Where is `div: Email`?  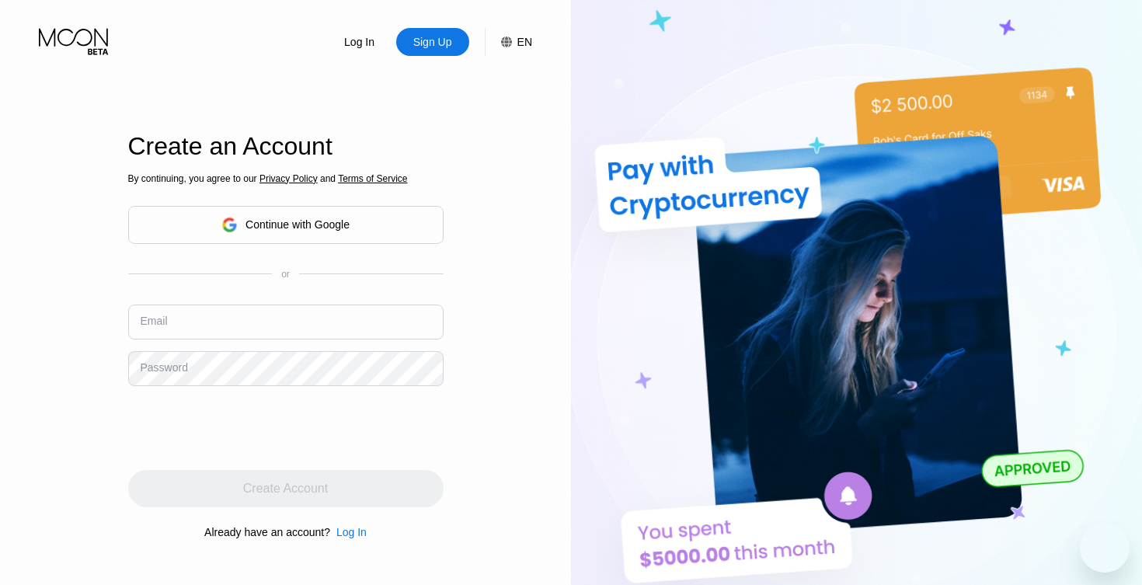
div: Email is located at coordinates (154, 321).